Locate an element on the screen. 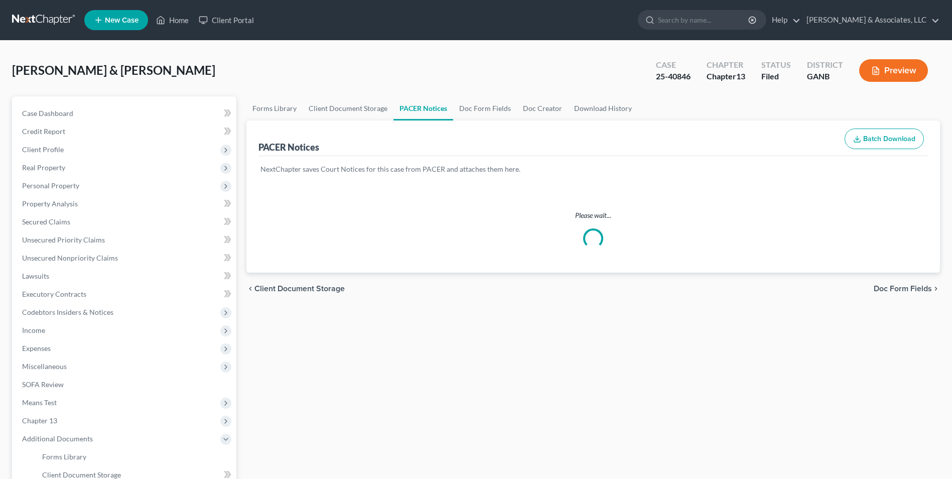 This screenshot has width=952, height=479. a: Doc Form Fields is located at coordinates (485, 108).